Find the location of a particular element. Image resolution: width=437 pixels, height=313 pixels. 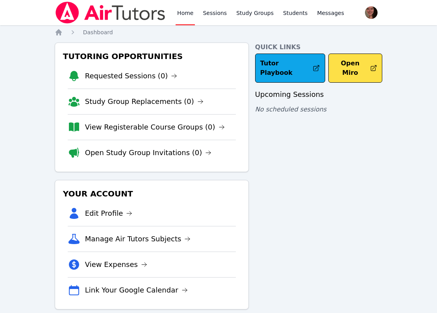

a: Link Your Google Calendar is located at coordinates (136, 290).